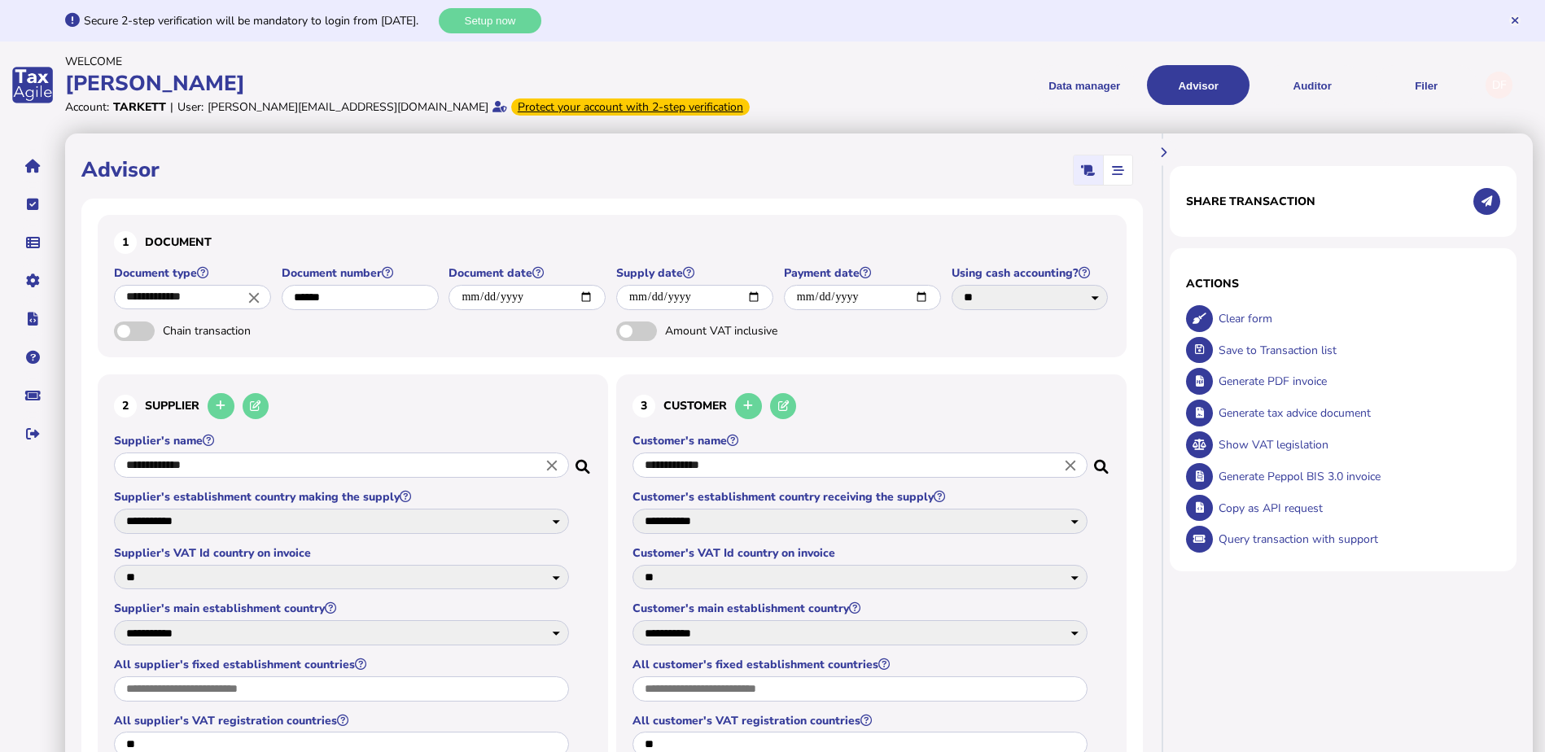 The image size is (1545, 752). I want to click on button: Shows a dropdown of VAT Advisor options, so click(1198, 85).